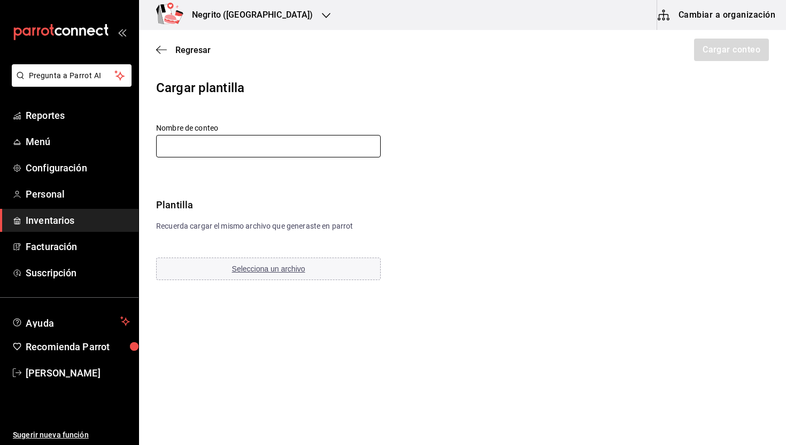  What do you see at coordinates (78, 167) in the screenshot?
I see `span: Configuración` at bounding box center [78, 167].